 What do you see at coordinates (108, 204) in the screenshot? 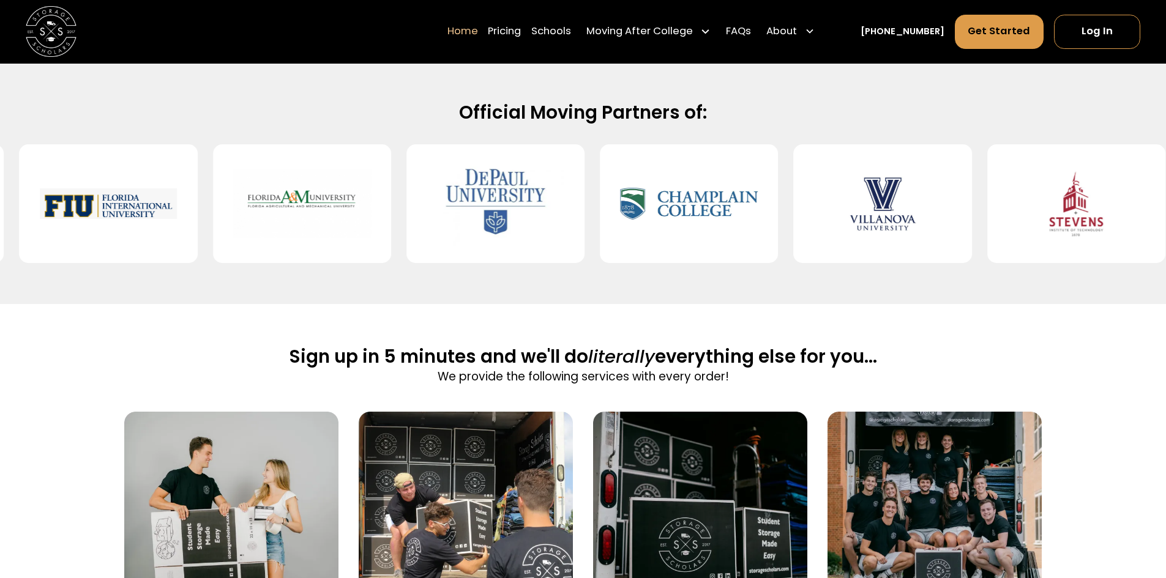
I see `img: Florida International University - Modesto` at bounding box center [108, 204].